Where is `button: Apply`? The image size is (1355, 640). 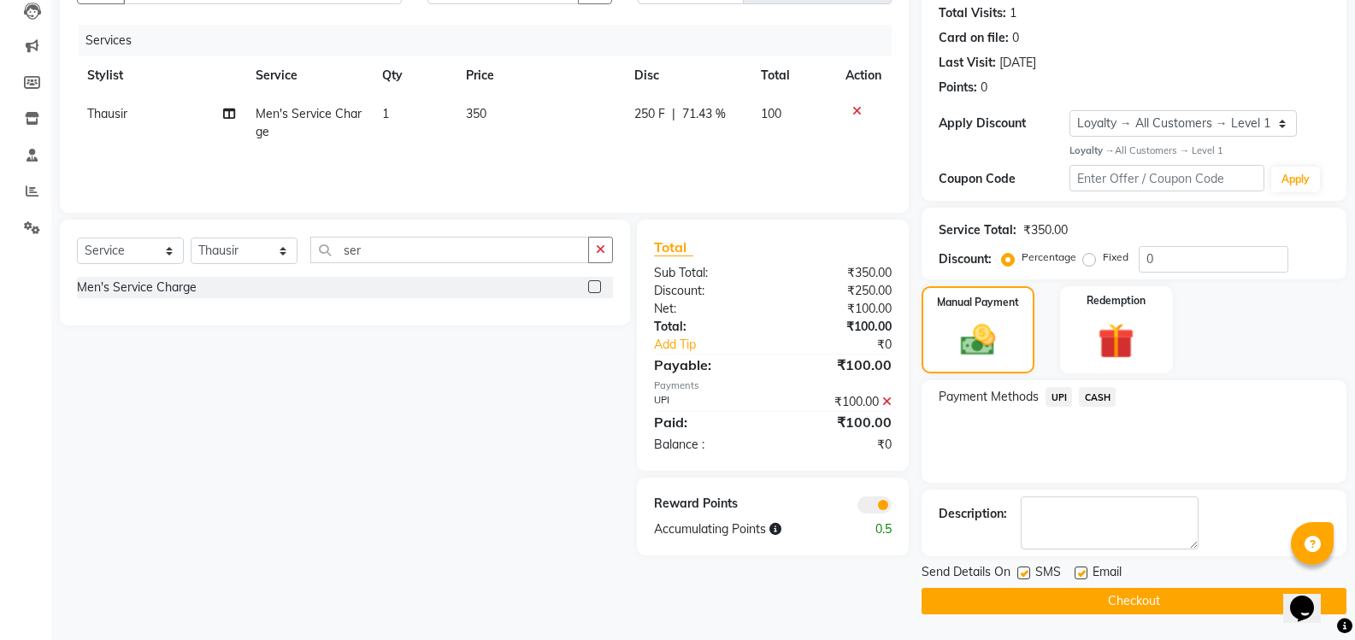 button: Apply is located at coordinates (1295, 180).